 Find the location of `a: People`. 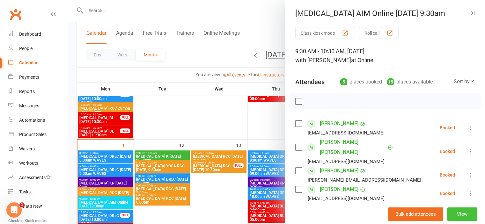

a: People is located at coordinates (38, 48).